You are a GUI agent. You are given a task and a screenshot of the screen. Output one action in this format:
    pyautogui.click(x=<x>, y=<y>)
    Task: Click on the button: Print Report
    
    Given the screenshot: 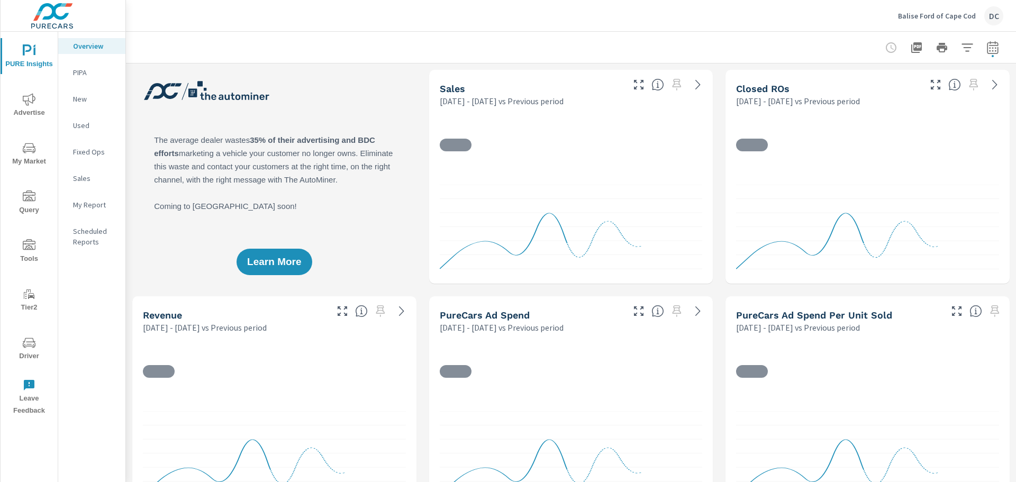 What is the action you would take?
    pyautogui.click(x=942, y=48)
    